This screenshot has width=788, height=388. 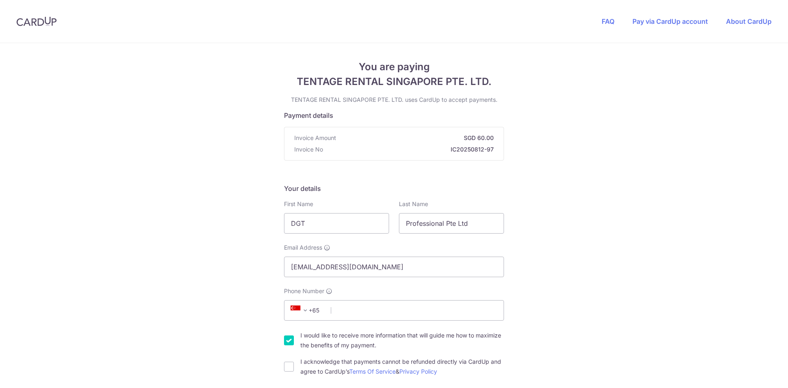 What do you see at coordinates (417, 138) in the screenshot?
I see `strong: SGD 60.00` at bounding box center [417, 138].